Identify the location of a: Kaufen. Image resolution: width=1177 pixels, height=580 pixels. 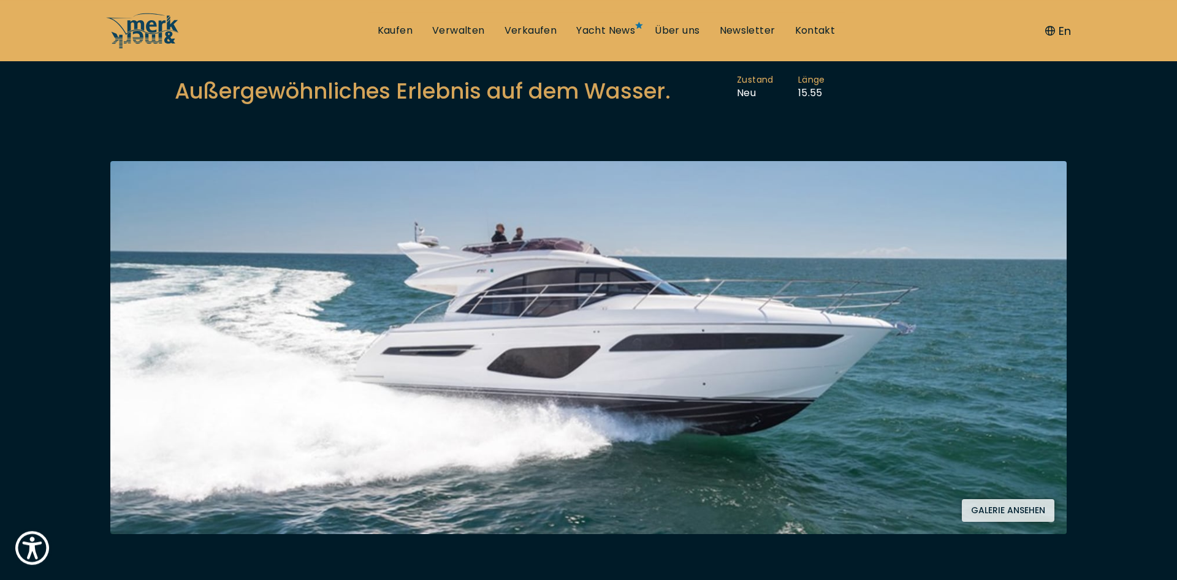
(395, 31).